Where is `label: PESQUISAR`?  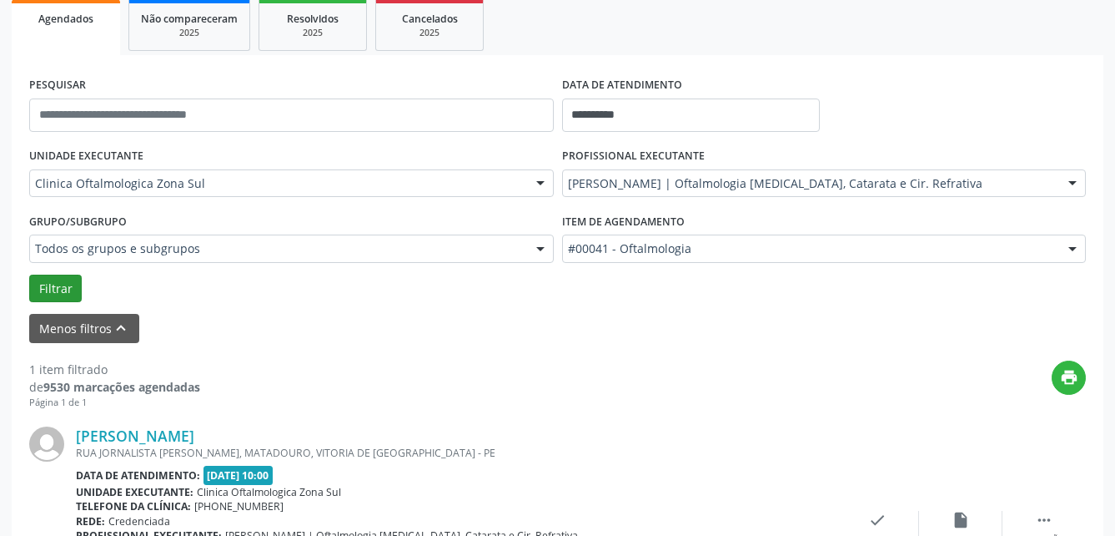
label: PESQUISAR is located at coordinates (58, 85).